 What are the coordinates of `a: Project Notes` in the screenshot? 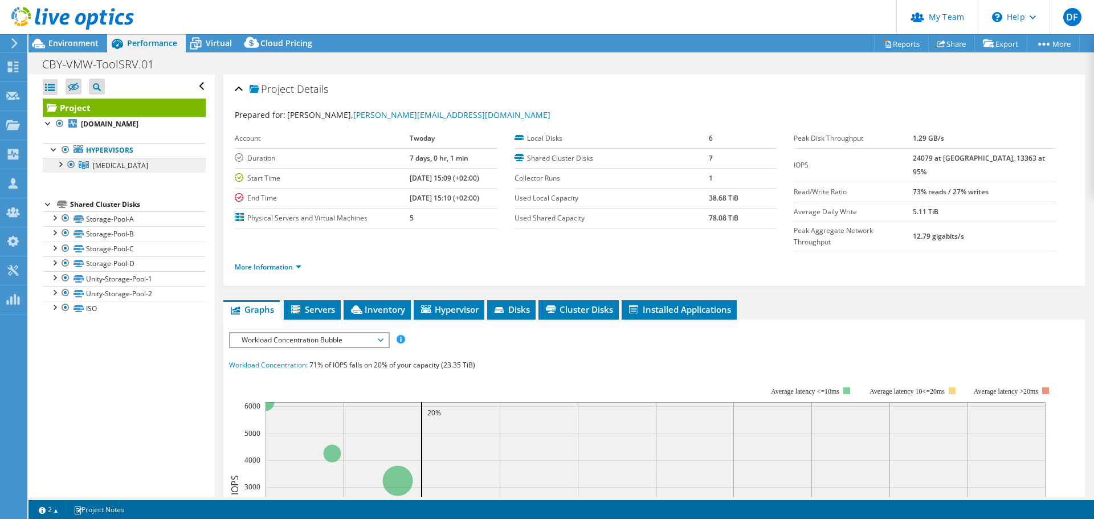 It's located at (99, 509).